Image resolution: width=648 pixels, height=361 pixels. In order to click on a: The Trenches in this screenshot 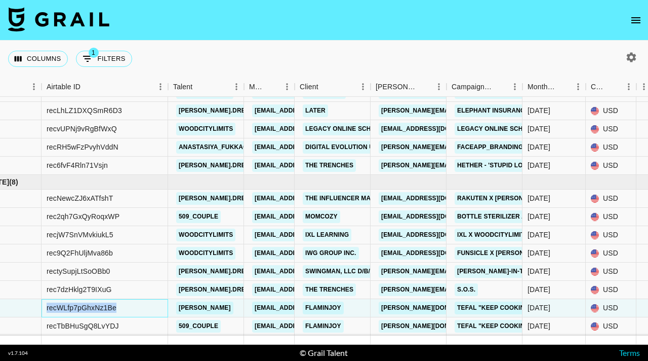, I will do `click(329, 165)`.